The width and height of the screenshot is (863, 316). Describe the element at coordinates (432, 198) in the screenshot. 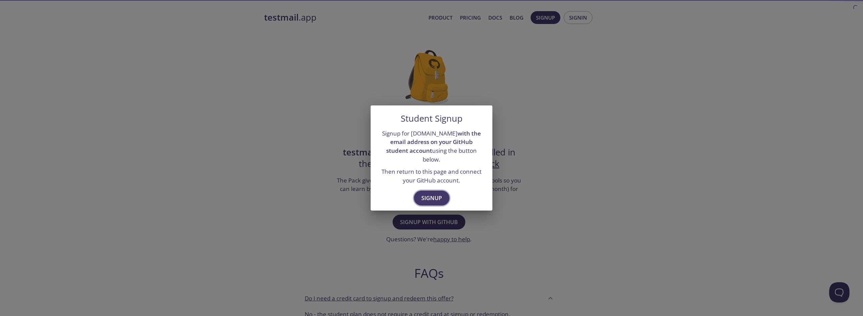

I see `button: Signup` at that location.